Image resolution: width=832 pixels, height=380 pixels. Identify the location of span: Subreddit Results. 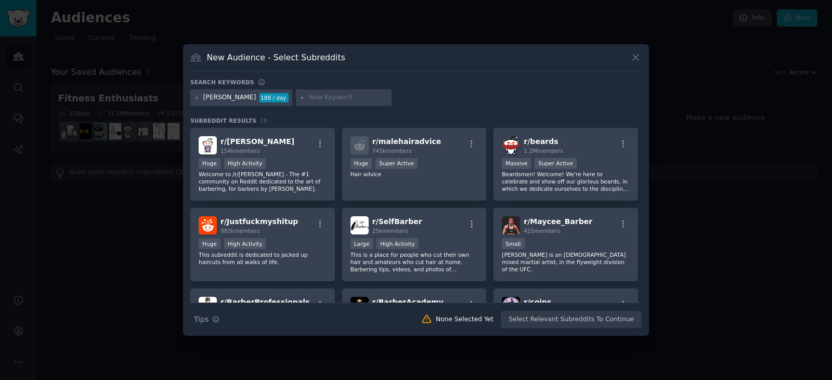
(223, 121).